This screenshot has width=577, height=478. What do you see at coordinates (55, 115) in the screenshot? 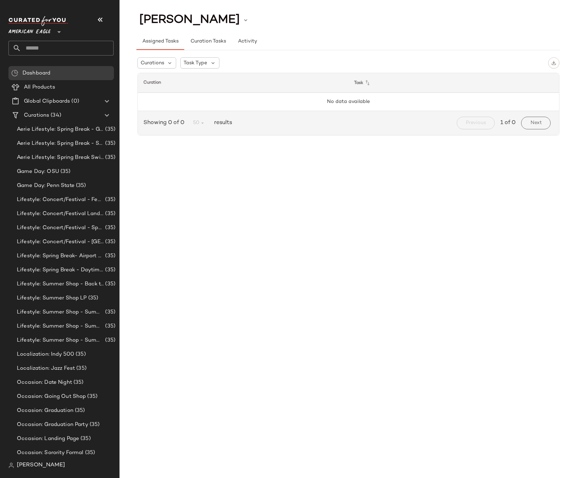
I see `span: (34)` at bounding box center [55, 115].